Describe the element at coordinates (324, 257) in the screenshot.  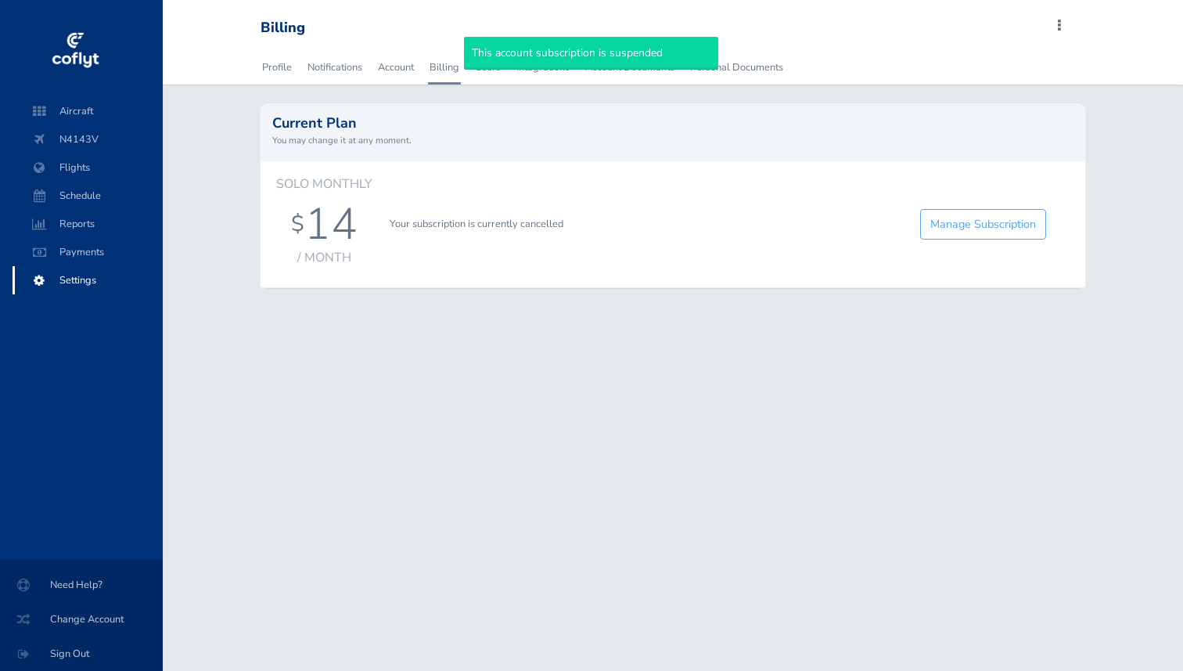
I see `div: / month` at that location.